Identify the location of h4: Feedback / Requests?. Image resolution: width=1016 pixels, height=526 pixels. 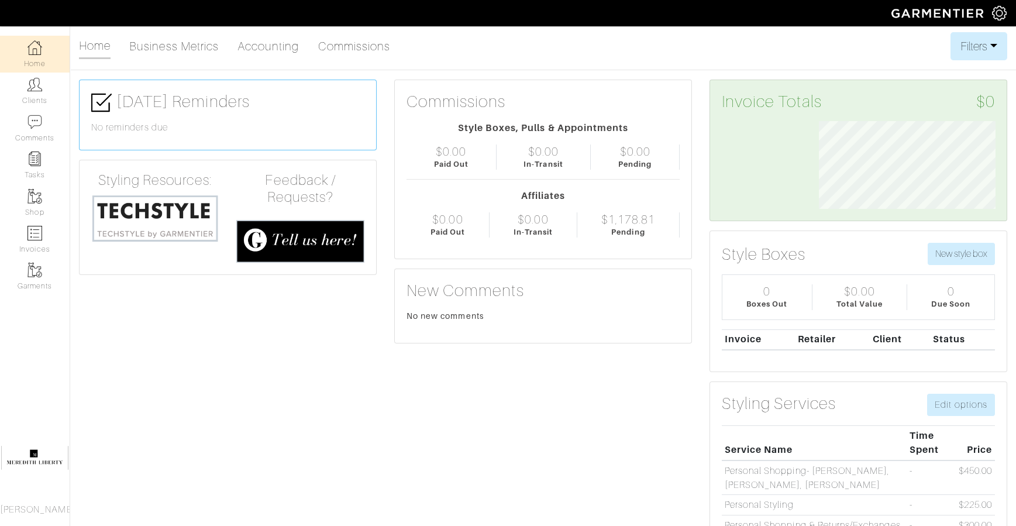
(300, 189).